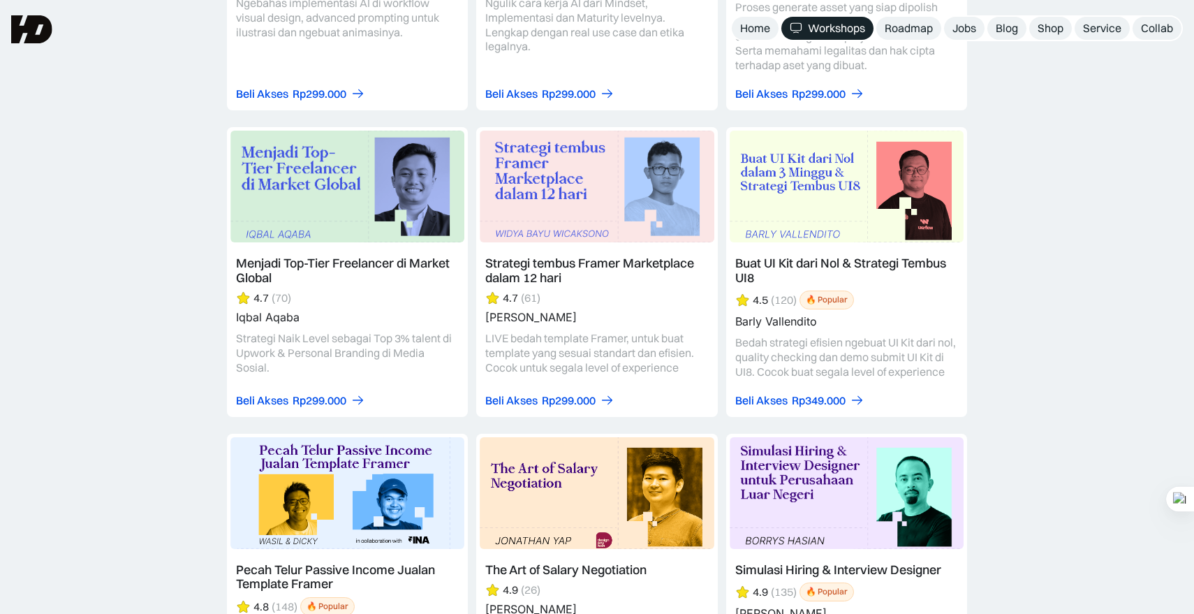 This screenshot has height=614, width=1194. Describe the element at coordinates (1102, 28) in the screenshot. I see `a: Service` at that location.